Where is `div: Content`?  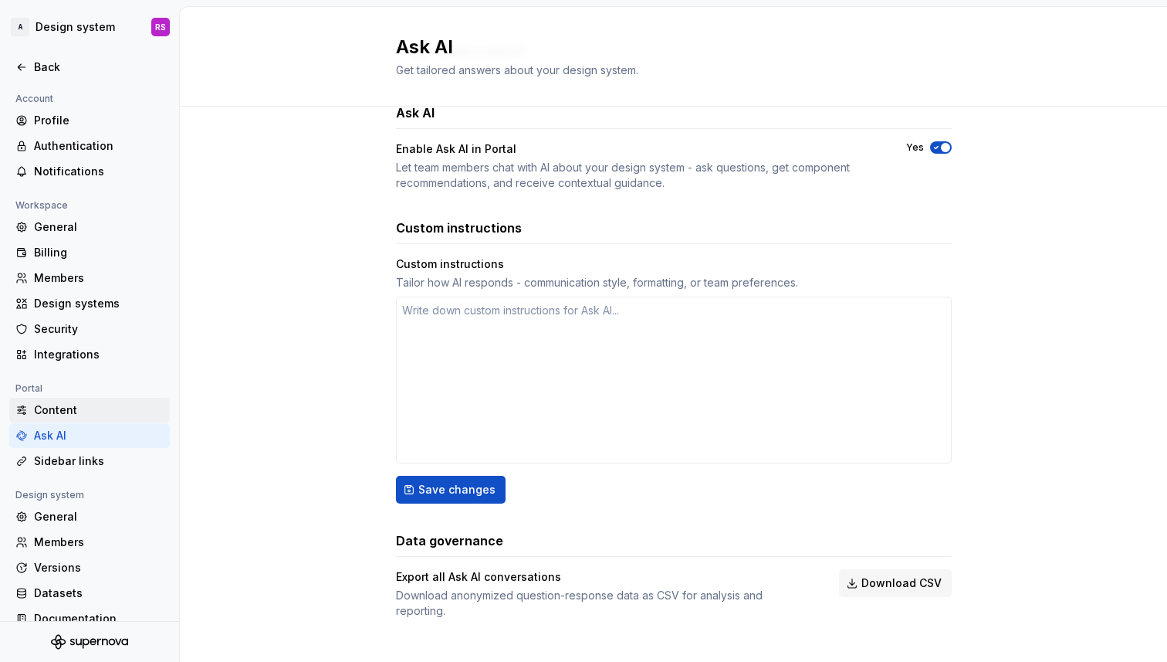
div: Content is located at coordinates (99, 410).